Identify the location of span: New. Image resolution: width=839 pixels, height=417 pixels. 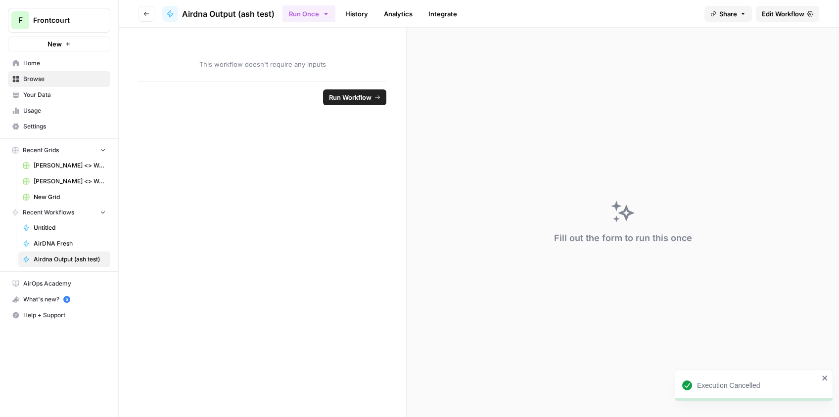
(54, 44).